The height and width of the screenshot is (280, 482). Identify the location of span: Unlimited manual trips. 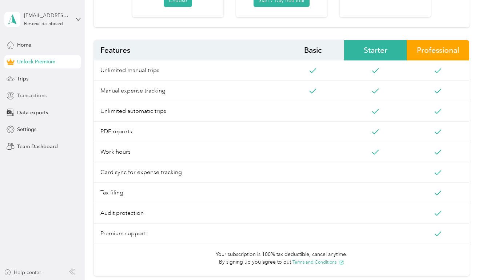
(188, 71).